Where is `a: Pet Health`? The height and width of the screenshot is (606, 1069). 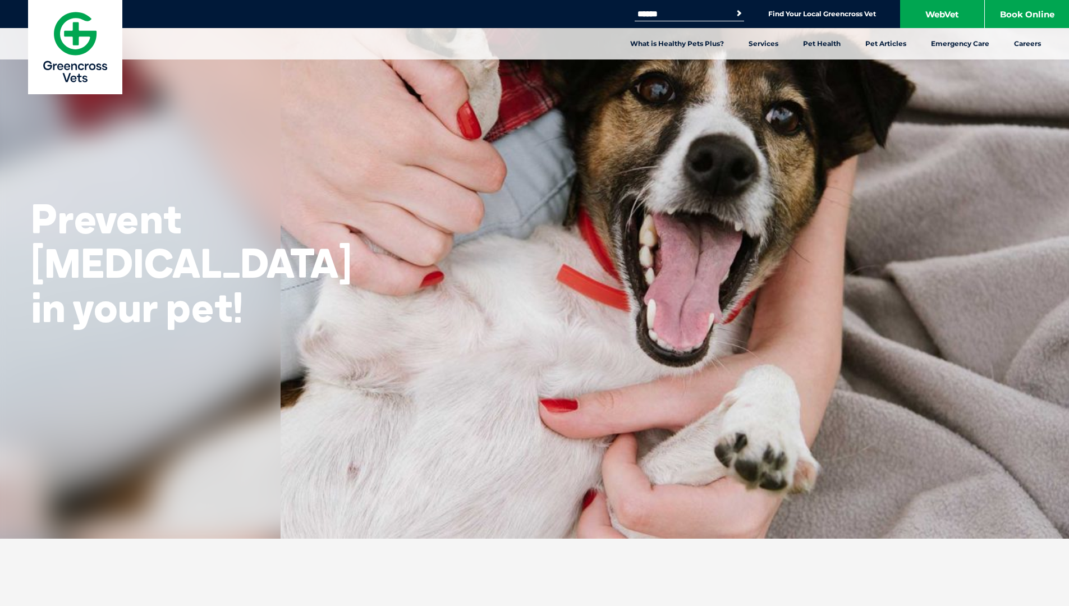 a: Pet Health is located at coordinates (821, 44).